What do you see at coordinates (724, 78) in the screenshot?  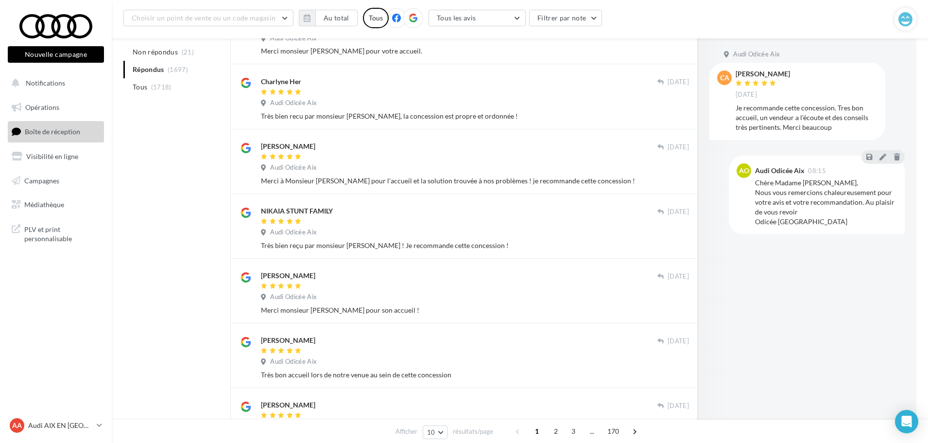 I see `span: CA` at bounding box center [724, 78].